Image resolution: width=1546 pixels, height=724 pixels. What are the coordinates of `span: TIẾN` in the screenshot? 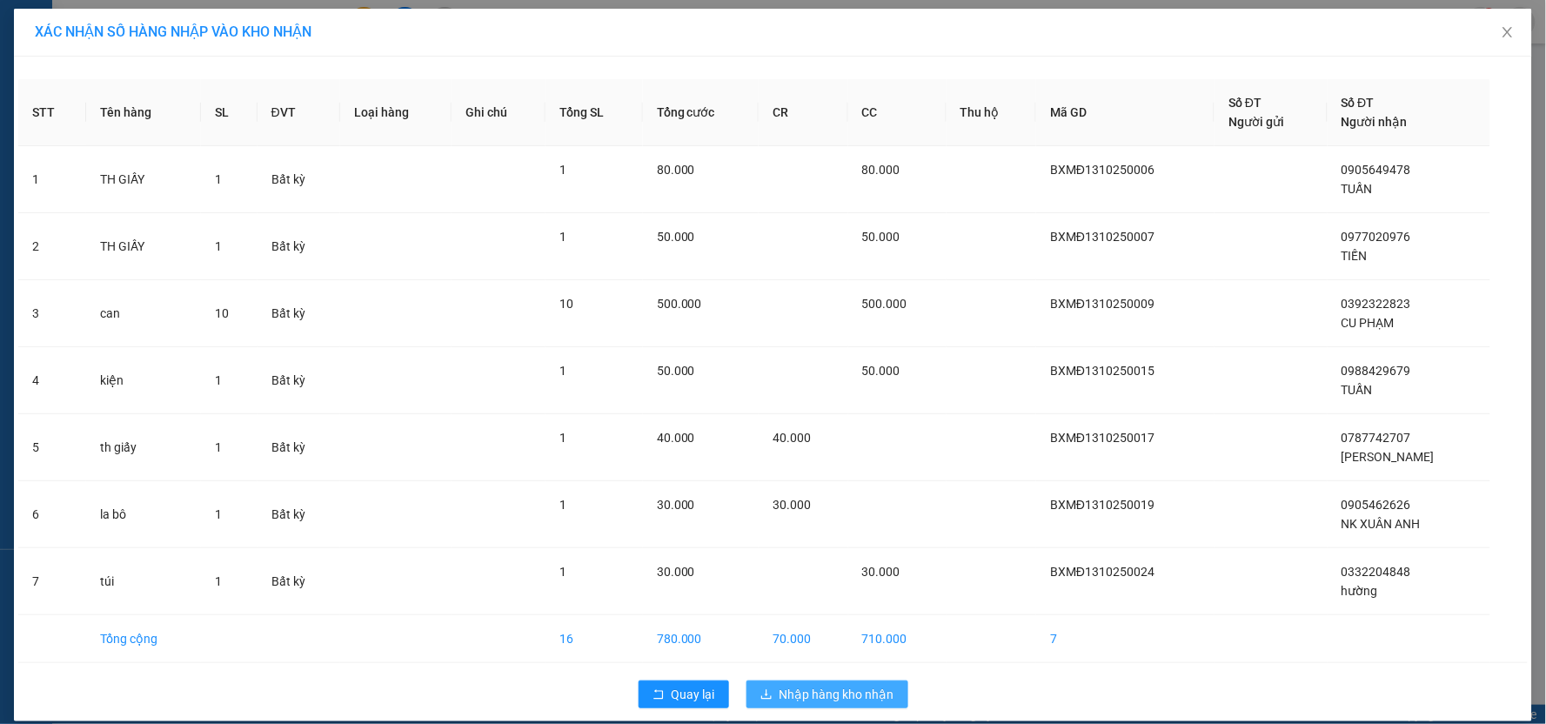 It's located at (1354, 256).